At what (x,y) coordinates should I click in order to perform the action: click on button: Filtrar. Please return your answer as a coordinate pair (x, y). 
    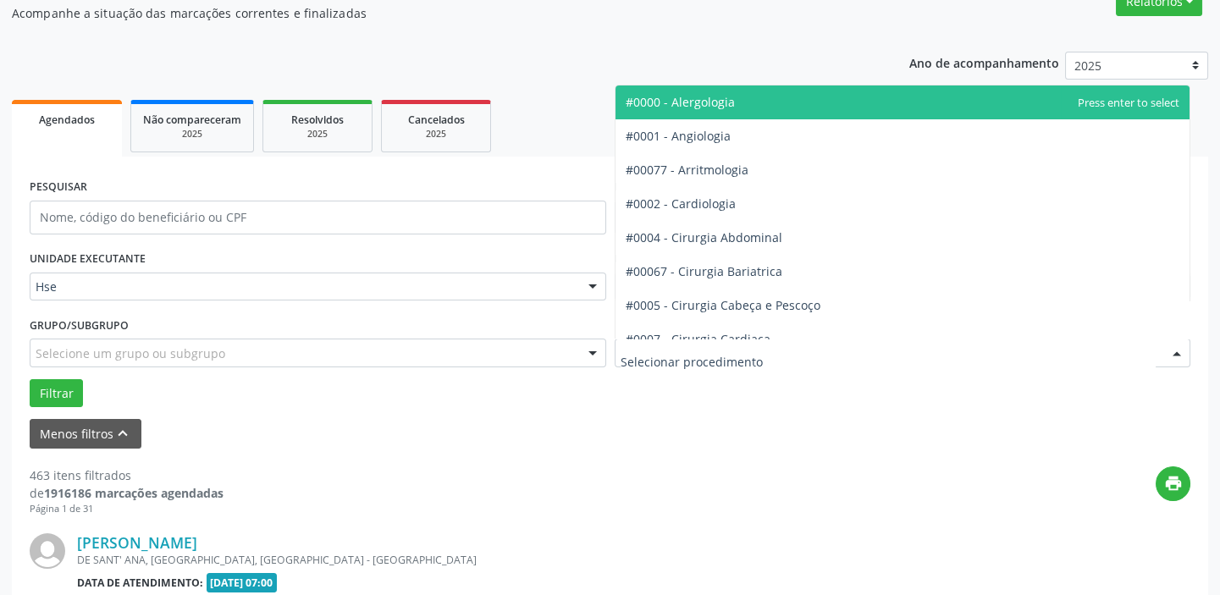
    Looking at the image, I should click on (56, 394).